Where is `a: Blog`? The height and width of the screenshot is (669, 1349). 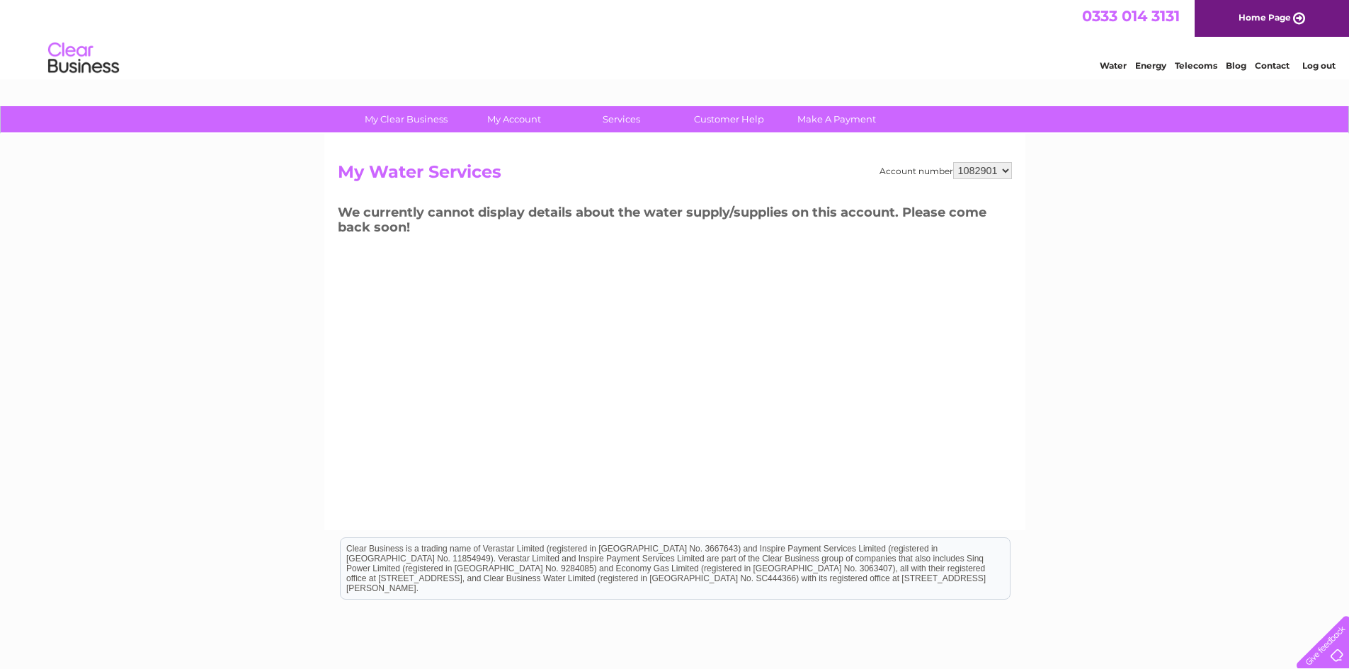 a: Blog is located at coordinates (1236, 65).